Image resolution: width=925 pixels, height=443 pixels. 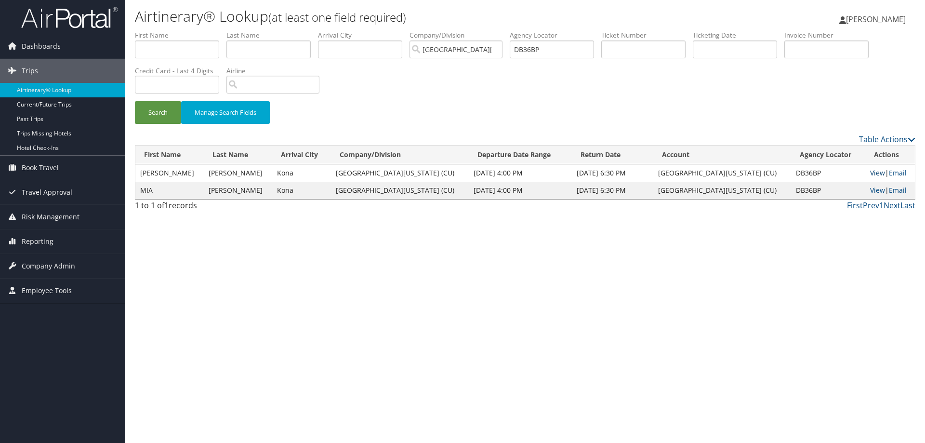 I want to click on span: Company Admin, so click(x=48, y=266).